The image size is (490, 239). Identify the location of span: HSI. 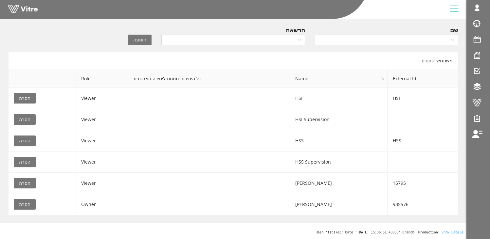
(396, 98).